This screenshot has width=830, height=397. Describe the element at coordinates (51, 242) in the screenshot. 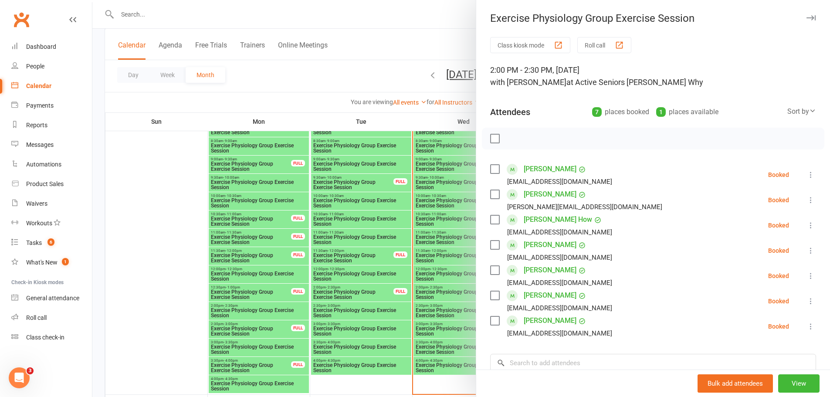

I see `span: 6` at that location.